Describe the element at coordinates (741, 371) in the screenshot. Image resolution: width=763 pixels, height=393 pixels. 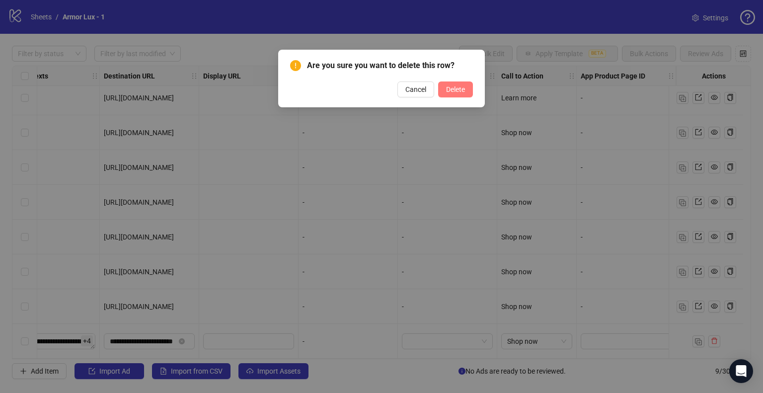
I see `div: Open Intercom Messenger` at that location.